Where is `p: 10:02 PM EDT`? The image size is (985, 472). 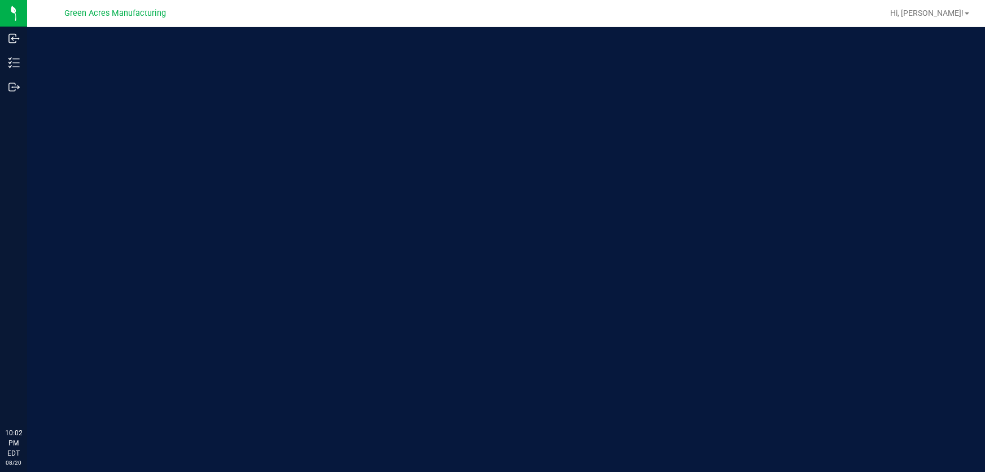 p: 10:02 PM EDT is located at coordinates (14, 443).